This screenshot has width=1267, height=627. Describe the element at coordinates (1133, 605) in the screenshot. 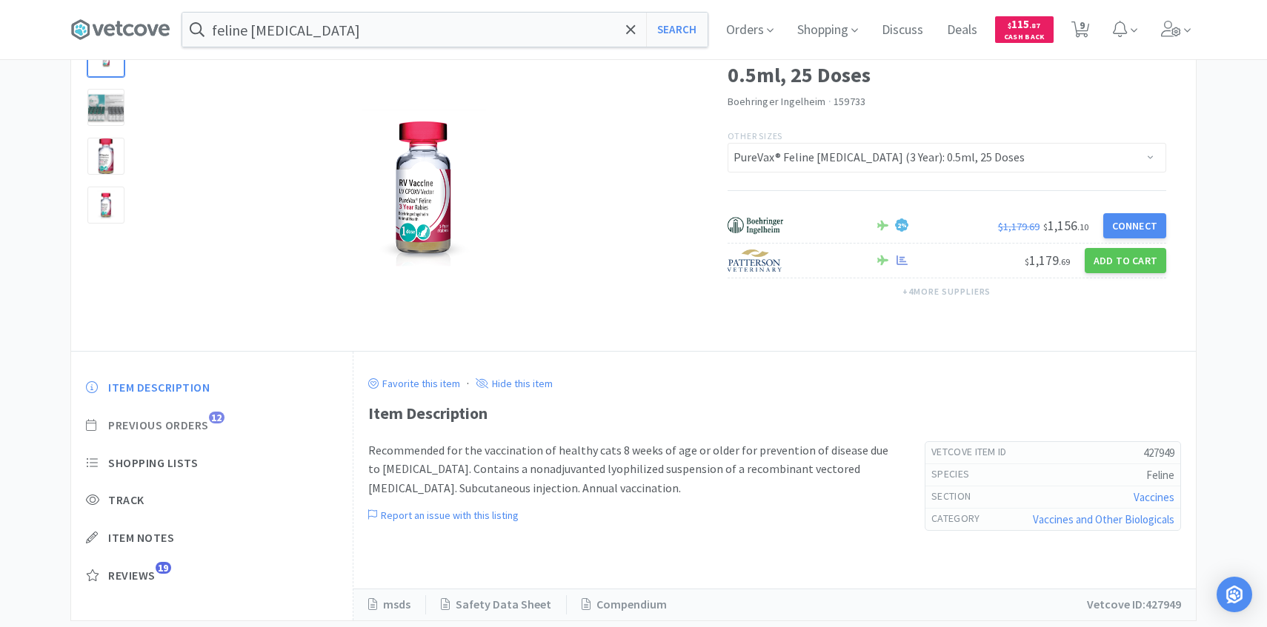

I see `p: Vetcove ID: 427949` at that location.